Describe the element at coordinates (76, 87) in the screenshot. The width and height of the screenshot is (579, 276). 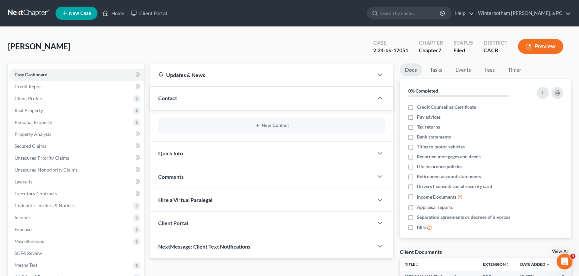
I see `a: Credit Report` at that location.